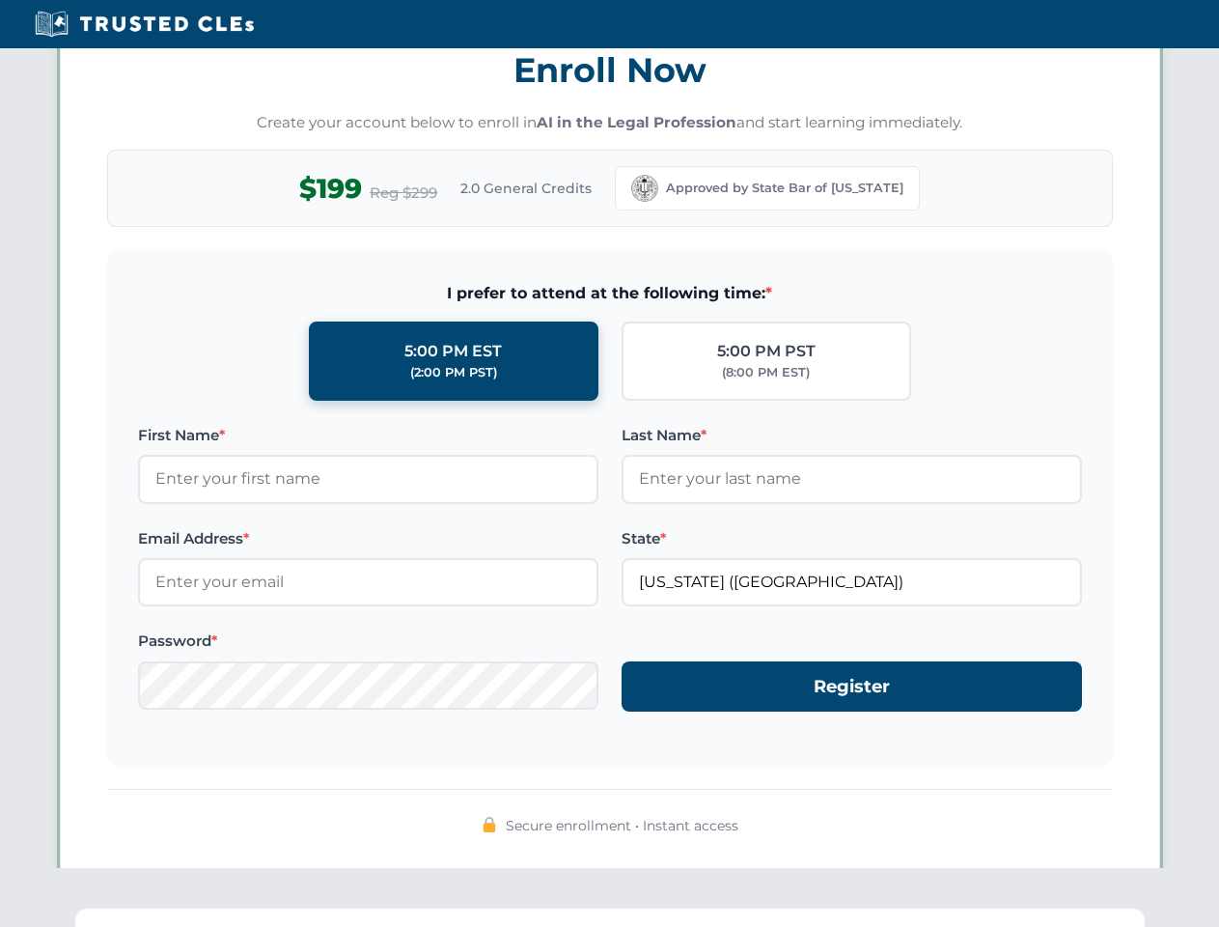  What do you see at coordinates (851, 582) in the screenshot?
I see `input: California (CA)` at bounding box center [851, 582].